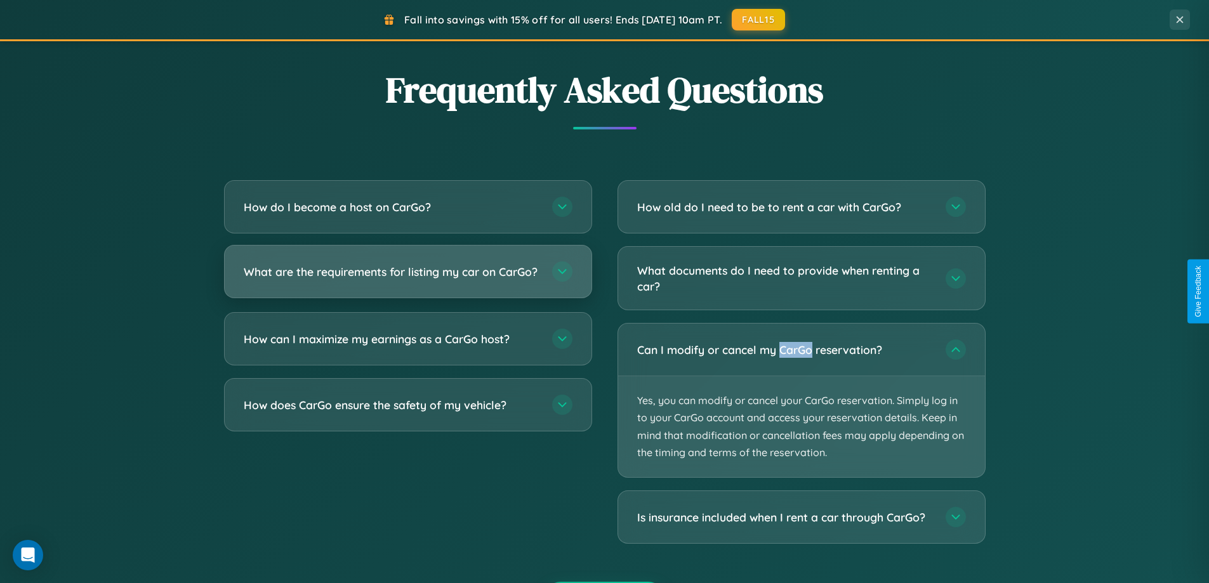 This screenshot has height=583, width=1209. What do you see at coordinates (785, 278) in the screenshot?
I see `h3: What documents do I need to provide when renting a car?` at bounding box center [785, 278].